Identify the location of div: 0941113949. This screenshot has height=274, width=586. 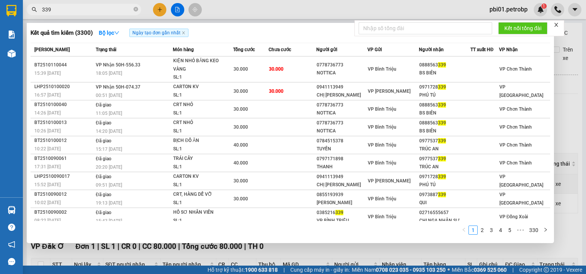
(342, 177).